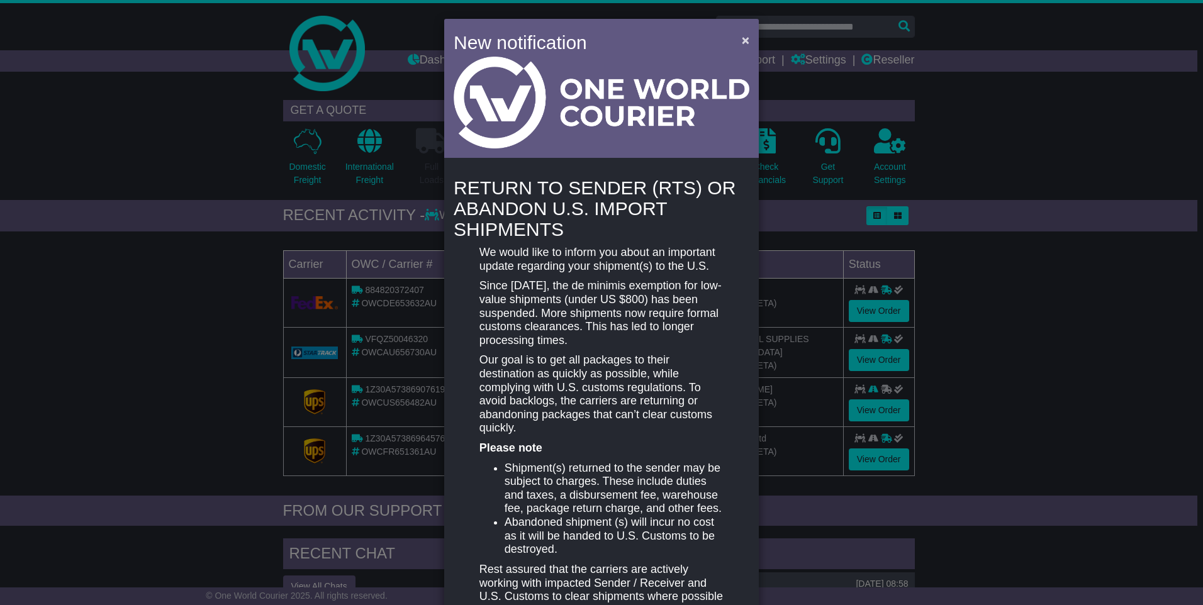  Describe the element at coordinates (602, 395) in the screenshot. I see `p: Our goal is to get all packages to their destination as quickly as possible, while complying with...` at that location.